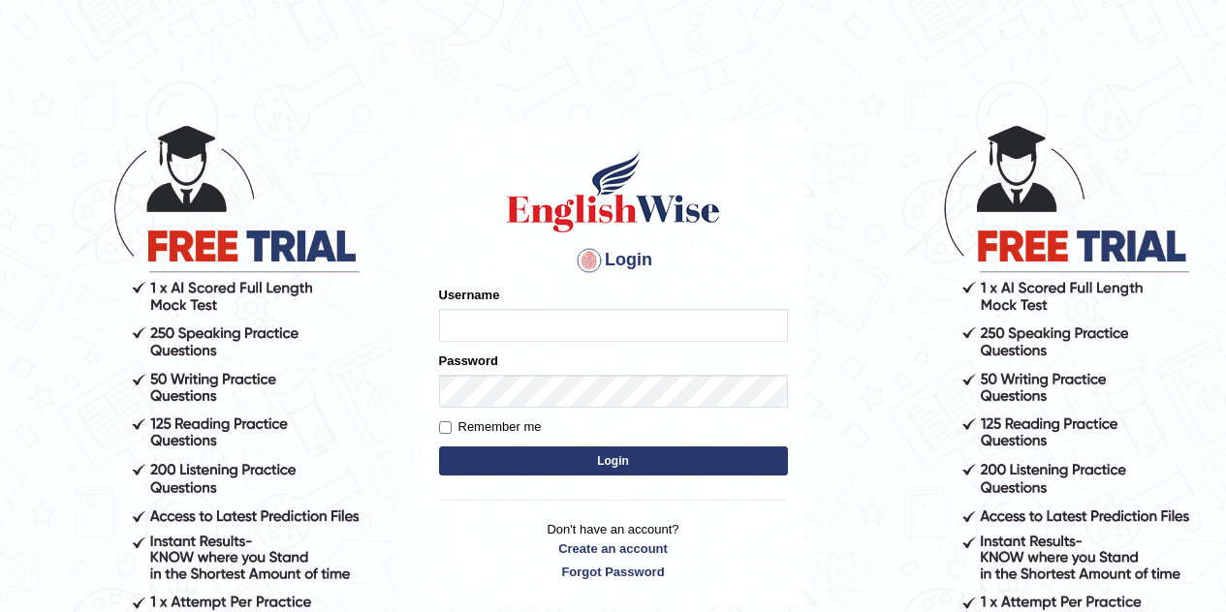 The image size is (1226, 612). Describe the element at coordinates (469, 295) in the screenshot. I see `label: Username` at that location.